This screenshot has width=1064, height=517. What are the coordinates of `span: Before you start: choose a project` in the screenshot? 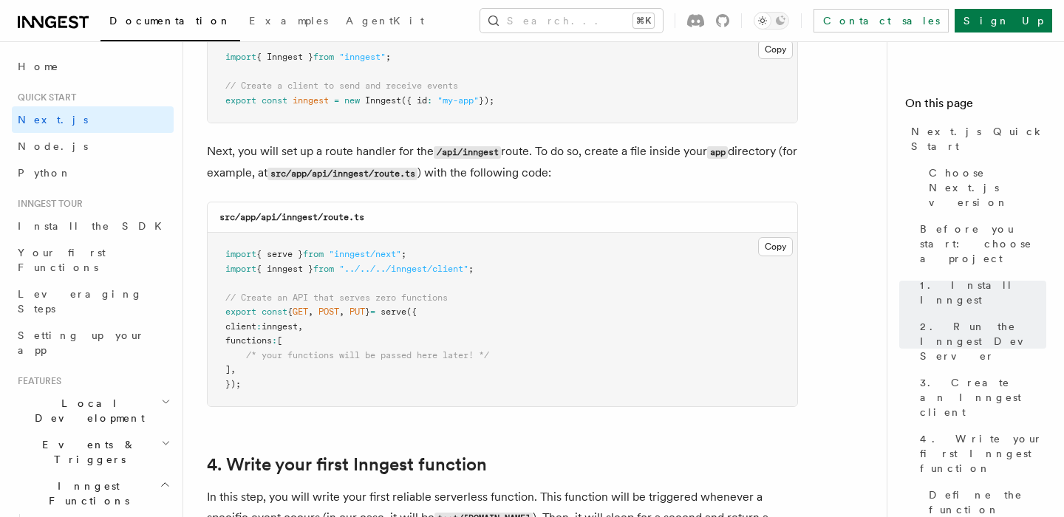 It's located at (982, 244).